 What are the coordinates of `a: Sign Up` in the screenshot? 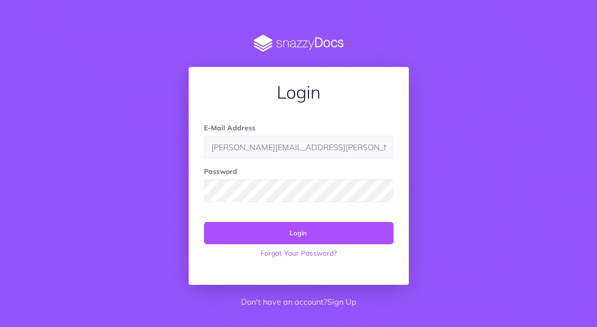 It's located at (342, 302).